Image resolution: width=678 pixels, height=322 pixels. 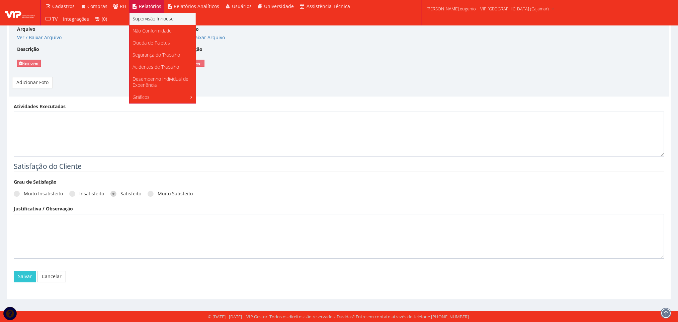 I want to click on span: Relatórios Analíticos, so click(x=197, y=6).